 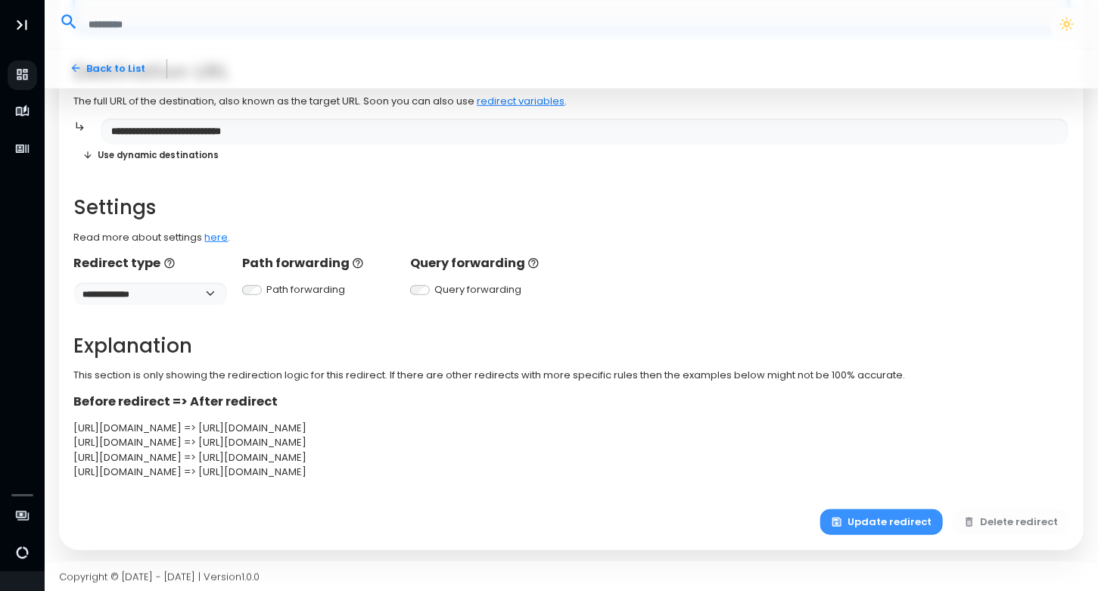 I want to click on a: Back to List, so click(x=107, y=68).